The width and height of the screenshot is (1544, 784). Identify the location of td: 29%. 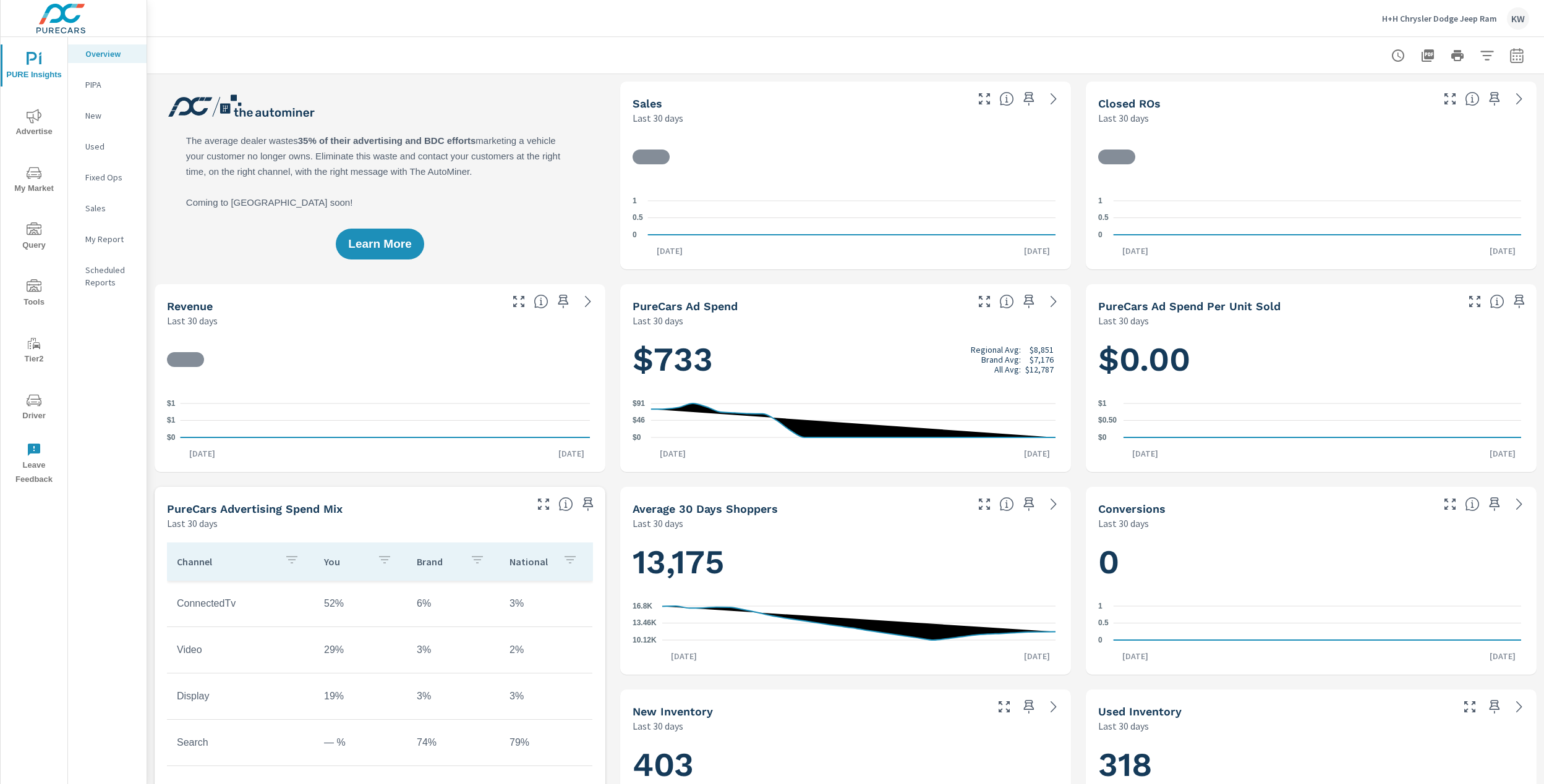
(360, 650).